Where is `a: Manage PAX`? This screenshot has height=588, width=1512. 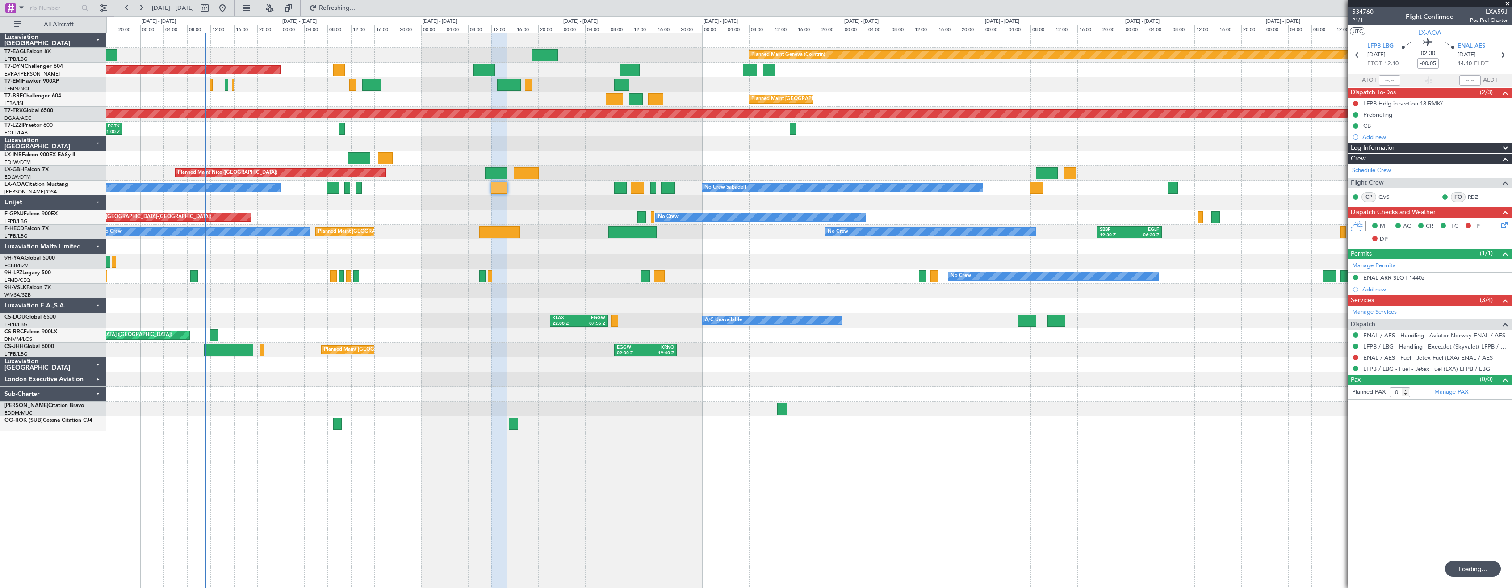
a: Manage PAX is located at coordinates (1451, 392).